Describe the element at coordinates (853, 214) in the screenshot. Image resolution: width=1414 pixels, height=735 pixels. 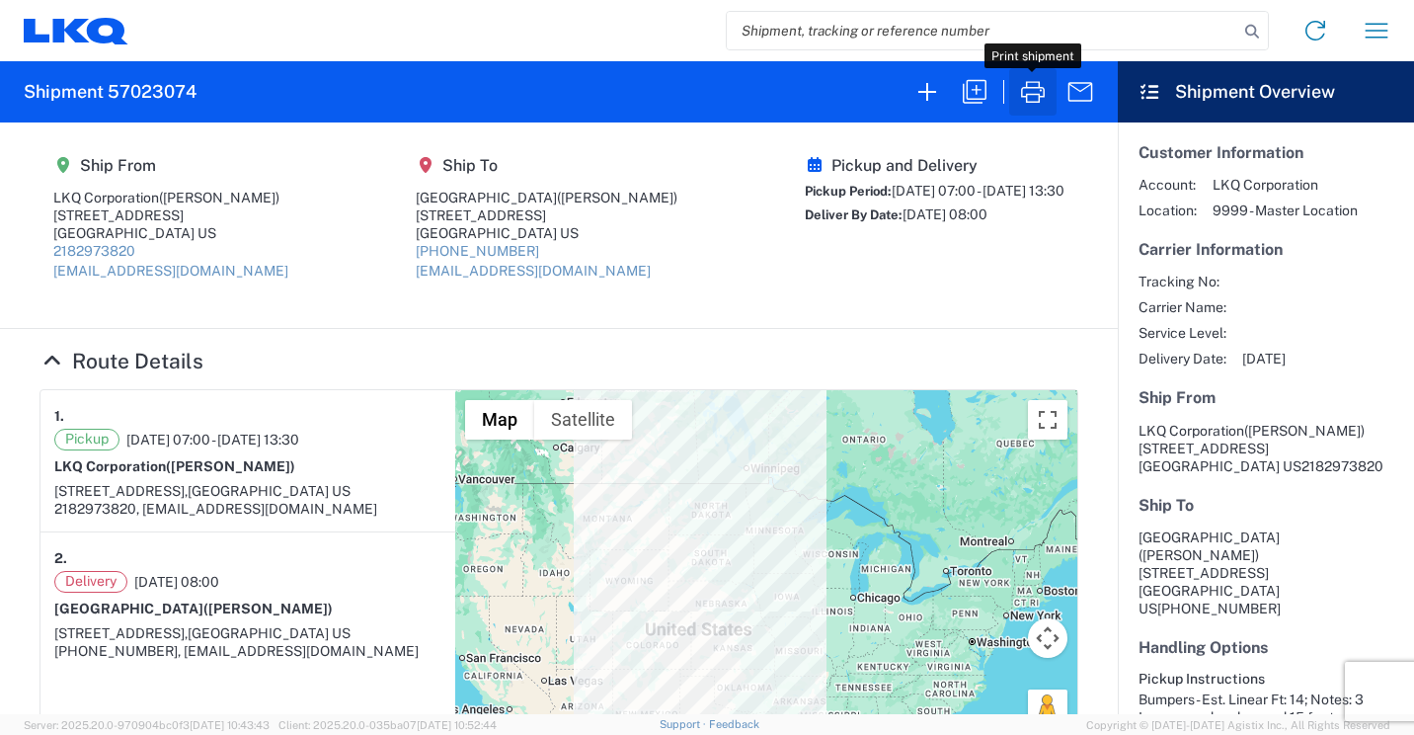
I see `span: Deliver By Date:` at that location.